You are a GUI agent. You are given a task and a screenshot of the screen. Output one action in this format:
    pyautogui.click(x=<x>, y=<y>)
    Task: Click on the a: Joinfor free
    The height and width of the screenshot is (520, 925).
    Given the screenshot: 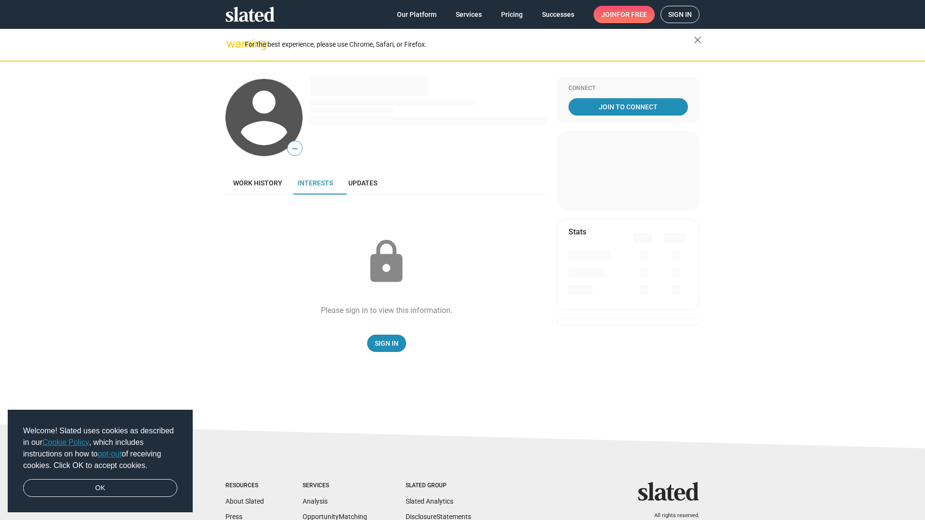 What is the action you would take?
    pyautogui.click(x=624, y=14)
    